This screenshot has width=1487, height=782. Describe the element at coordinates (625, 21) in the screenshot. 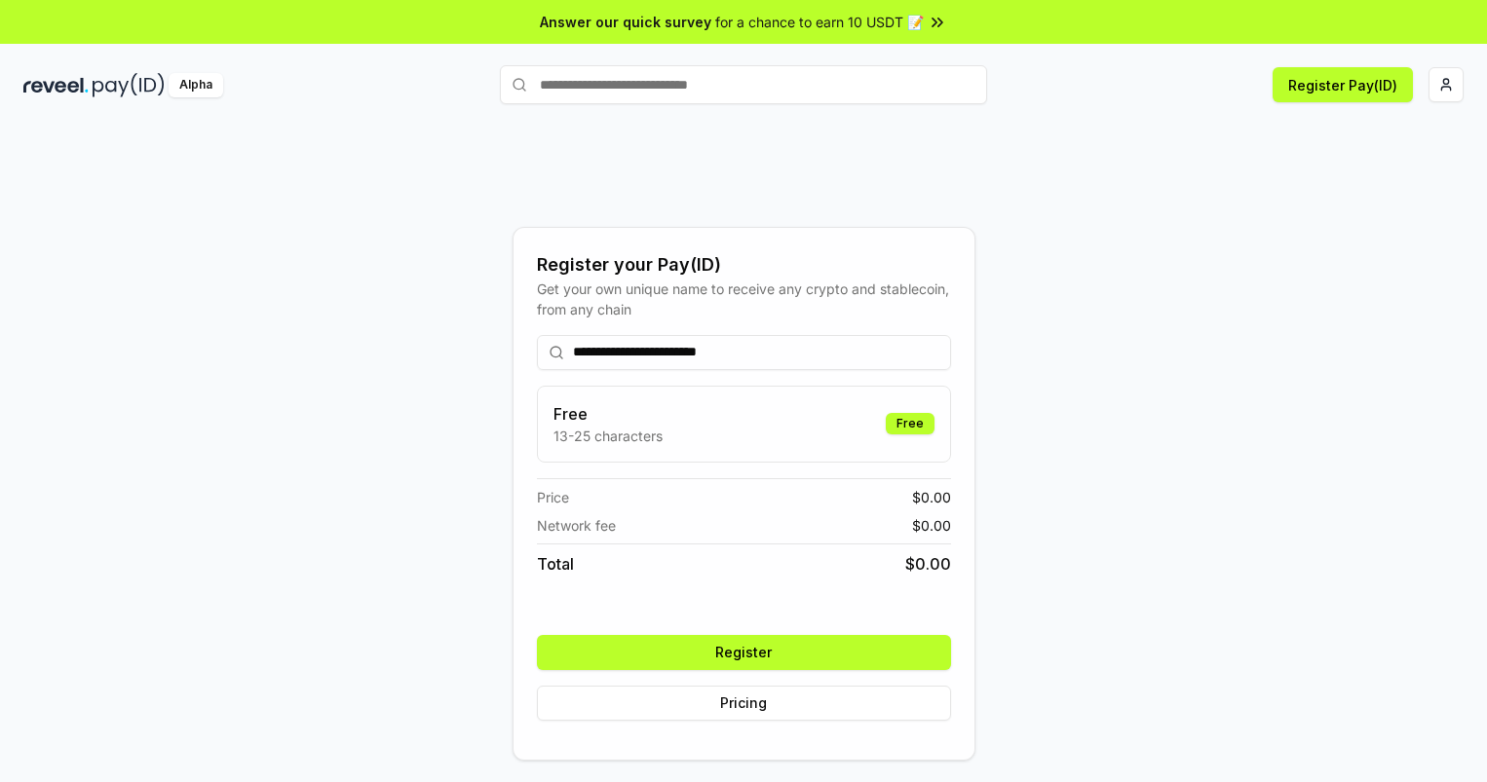

I see `span: Answer our quick survey` at that location.